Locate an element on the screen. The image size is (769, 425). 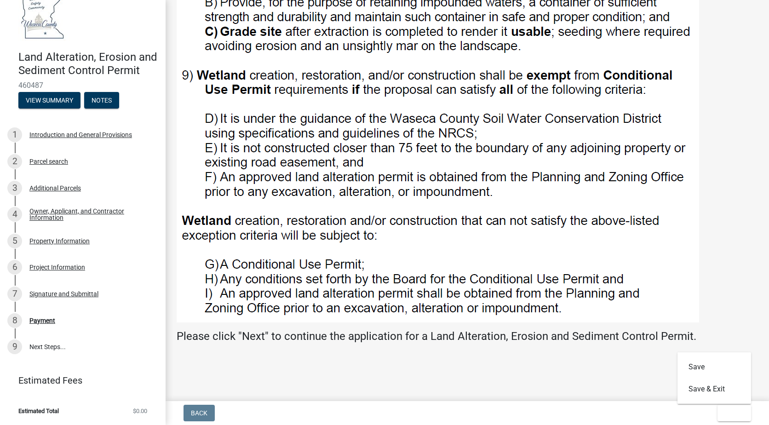
div: Exit is located at coordinates (714, 378).